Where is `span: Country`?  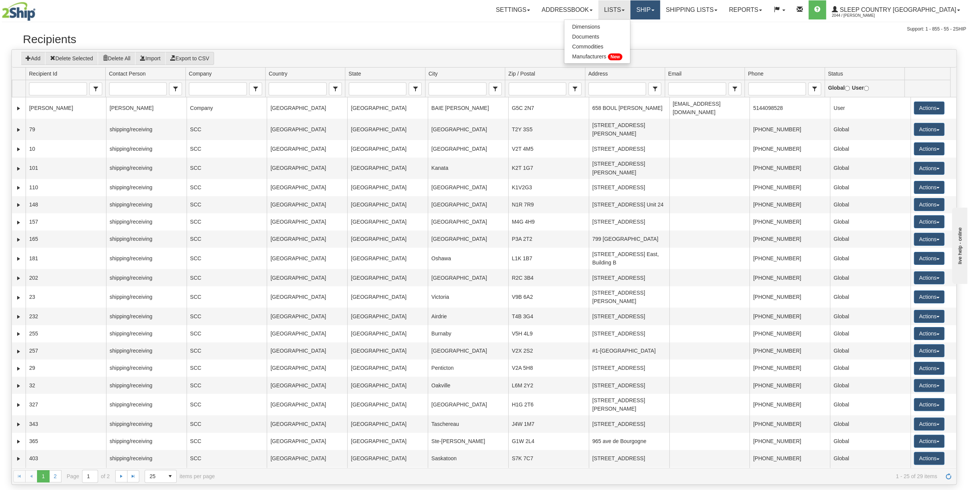 span: Country is located at coordinates (335, 89).